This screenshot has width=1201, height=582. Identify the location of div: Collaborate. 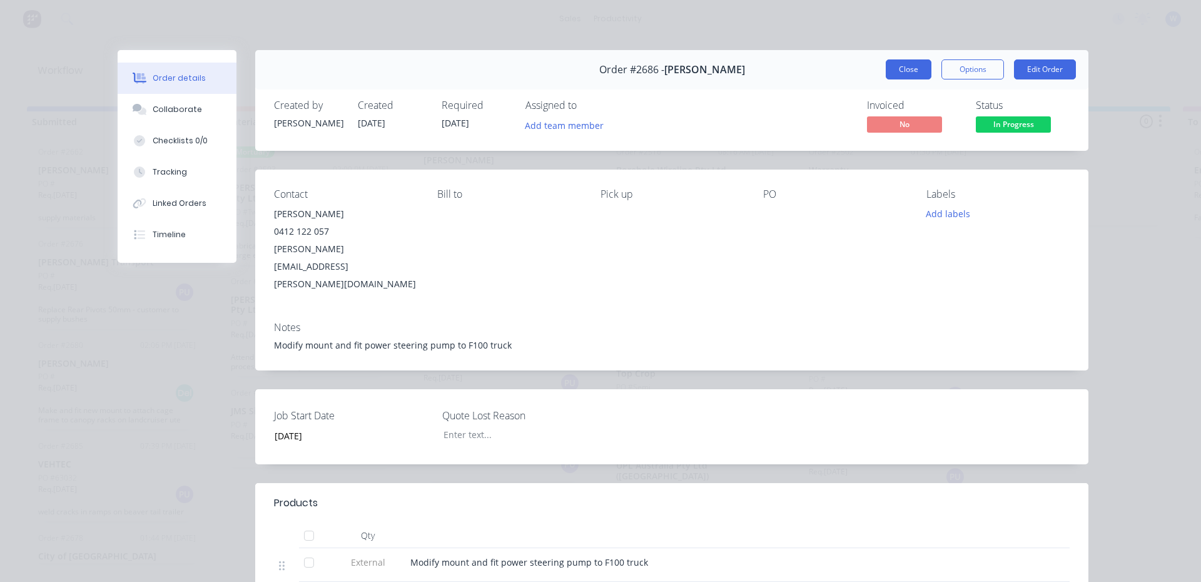
(177, 110).